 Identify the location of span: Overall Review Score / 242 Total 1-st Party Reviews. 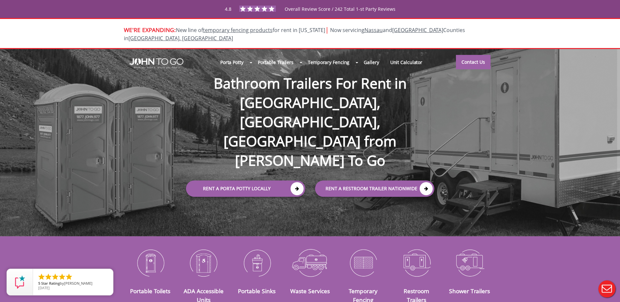
(340, 15).